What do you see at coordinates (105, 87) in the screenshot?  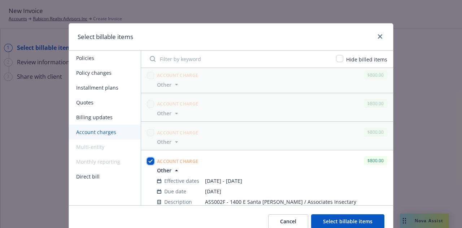 I see `button: Installment plans` at bounding box center [105, 87].